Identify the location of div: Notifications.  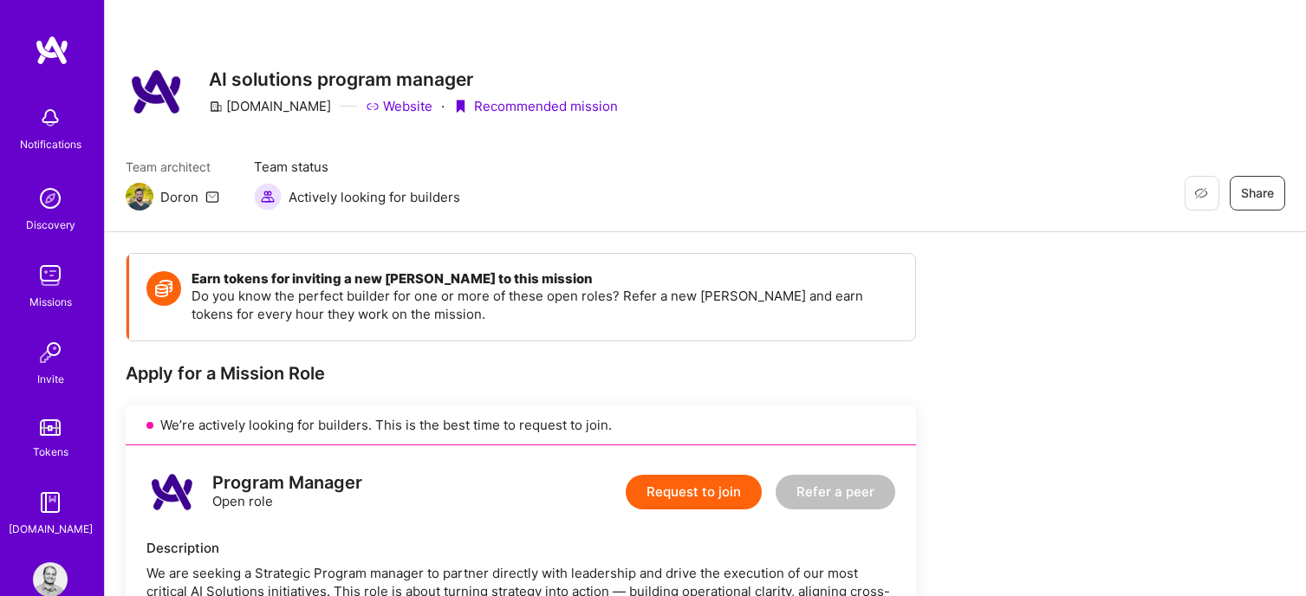
(50, 144).